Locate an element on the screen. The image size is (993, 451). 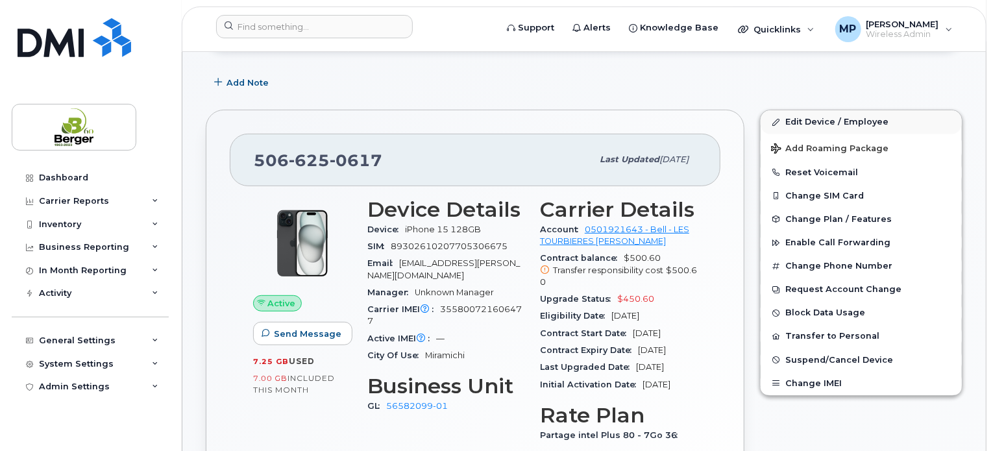
button: Transfer to Personal is located at coordinates (862, 336).